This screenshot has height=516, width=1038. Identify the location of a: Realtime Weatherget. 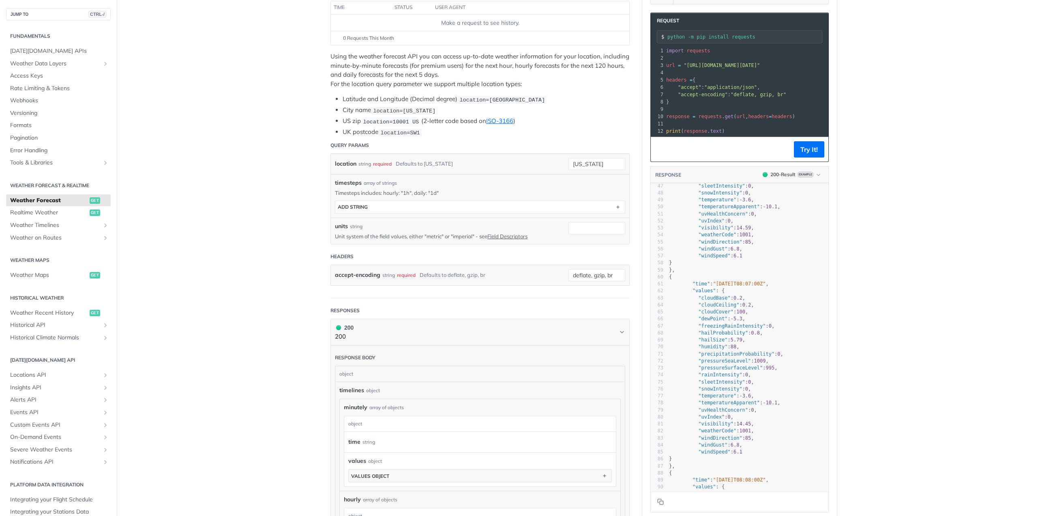
(58, 213).